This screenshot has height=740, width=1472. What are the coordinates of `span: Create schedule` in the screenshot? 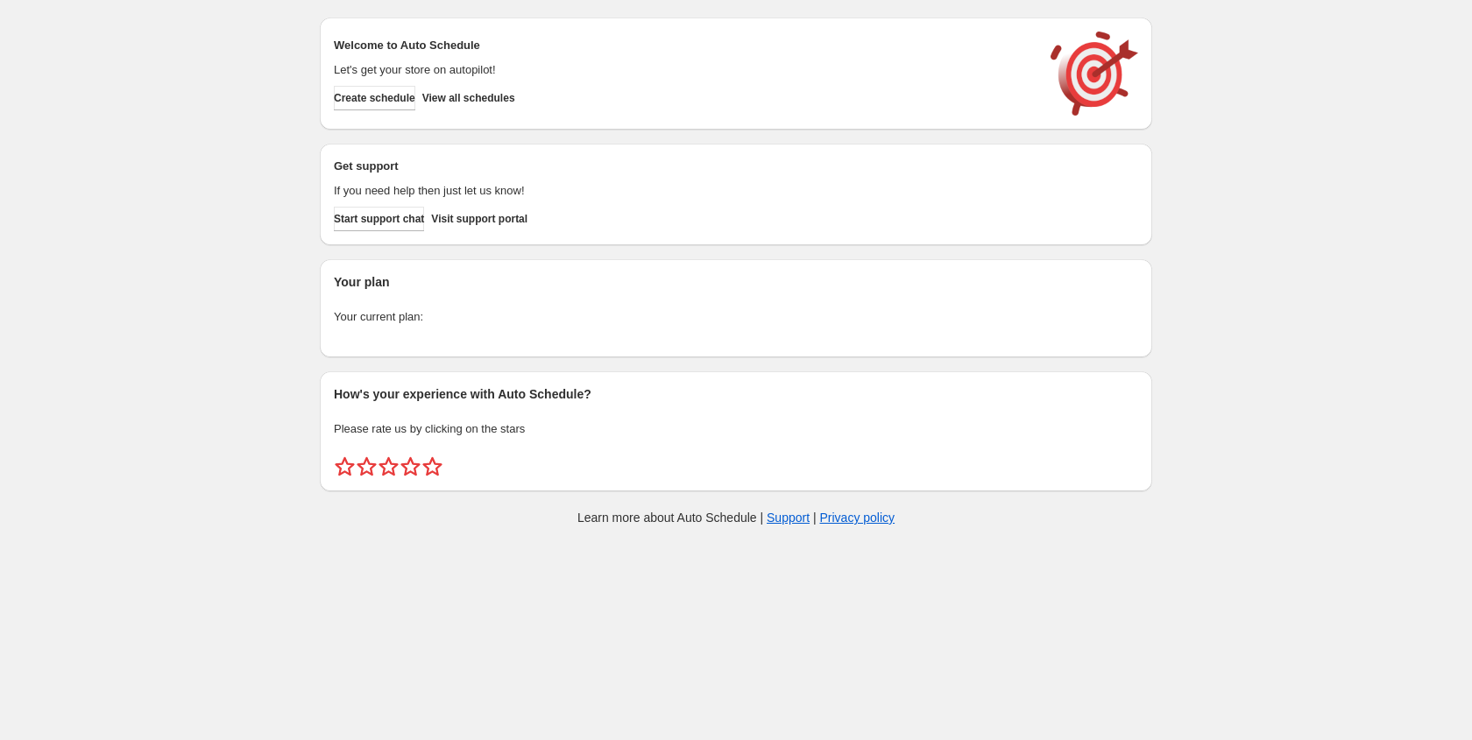 It's located at (374, 98).